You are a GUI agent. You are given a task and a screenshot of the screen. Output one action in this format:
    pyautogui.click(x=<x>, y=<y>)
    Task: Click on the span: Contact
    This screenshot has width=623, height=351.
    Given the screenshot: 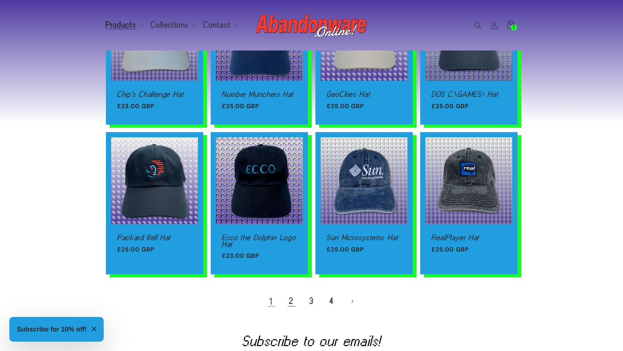 What is the action you would take?
    pyautogui.click(x=217, y=25)
    